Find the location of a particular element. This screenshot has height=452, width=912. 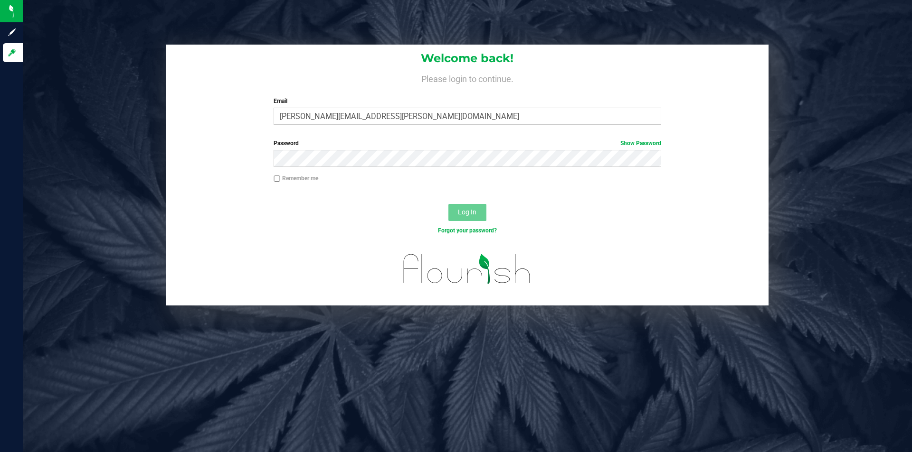

label: Remember me is located at coordinates (296, 179).